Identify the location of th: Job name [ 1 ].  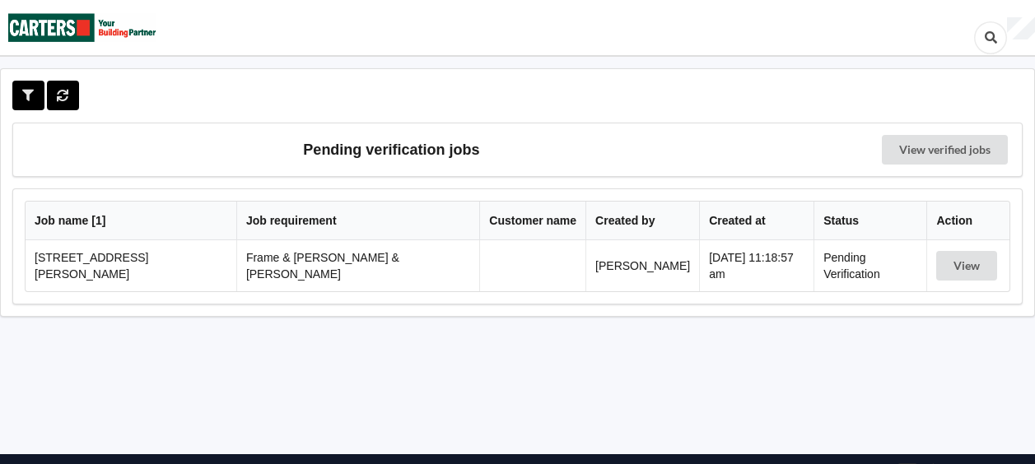
(131, 221).